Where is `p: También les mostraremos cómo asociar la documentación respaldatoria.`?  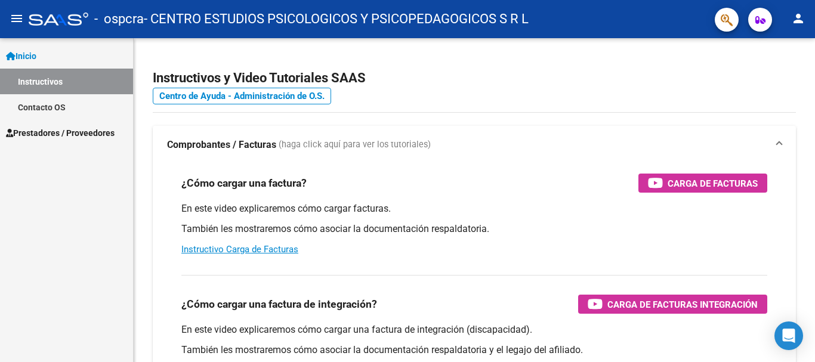
p: También les mostraremos cómo asociar la documentación respaldatoria. is located at coordinates (474, 229).